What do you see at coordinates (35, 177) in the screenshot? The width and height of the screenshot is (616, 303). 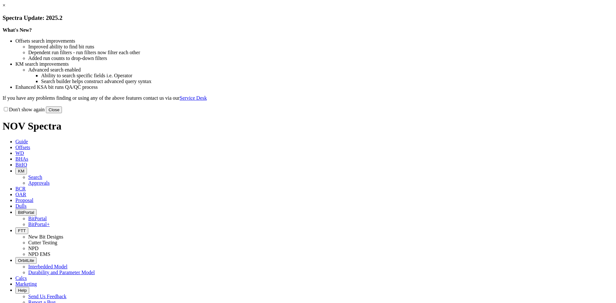 I see `a: Search` at bounding box center [35, 177].